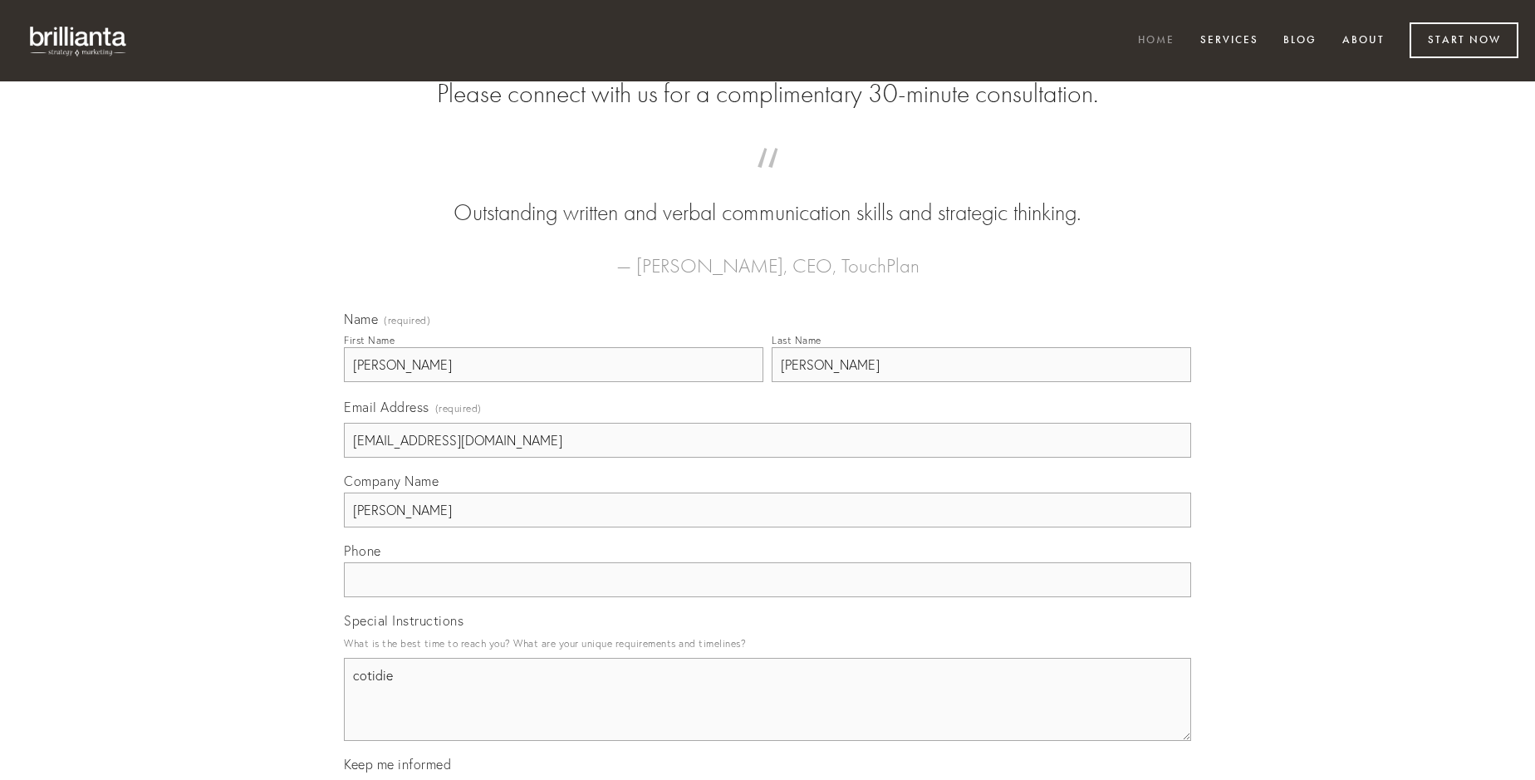 Image resolution: width=1535 pixels, height=780 pixels. What do you see at coordinates (1464, 40) in the screenshot?
I see `a: Start Now` at bounding box center [1464, 40].